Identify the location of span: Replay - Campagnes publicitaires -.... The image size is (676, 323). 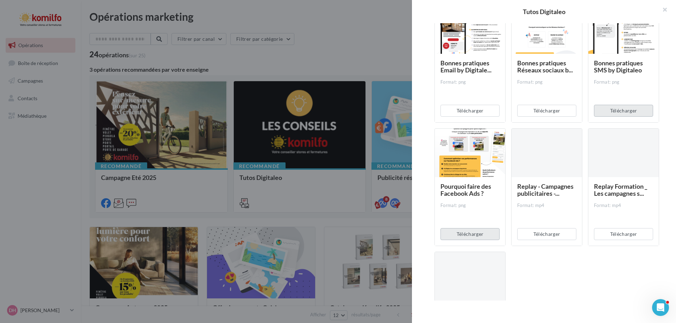
(545, 190).